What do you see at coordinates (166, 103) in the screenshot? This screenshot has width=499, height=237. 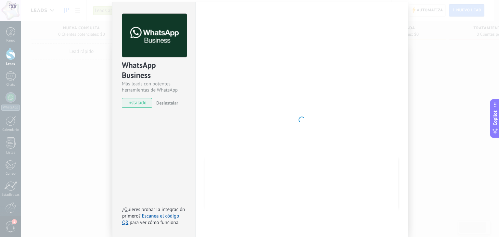 I see `button: Desinstalar` at bounding box center [166, 103].